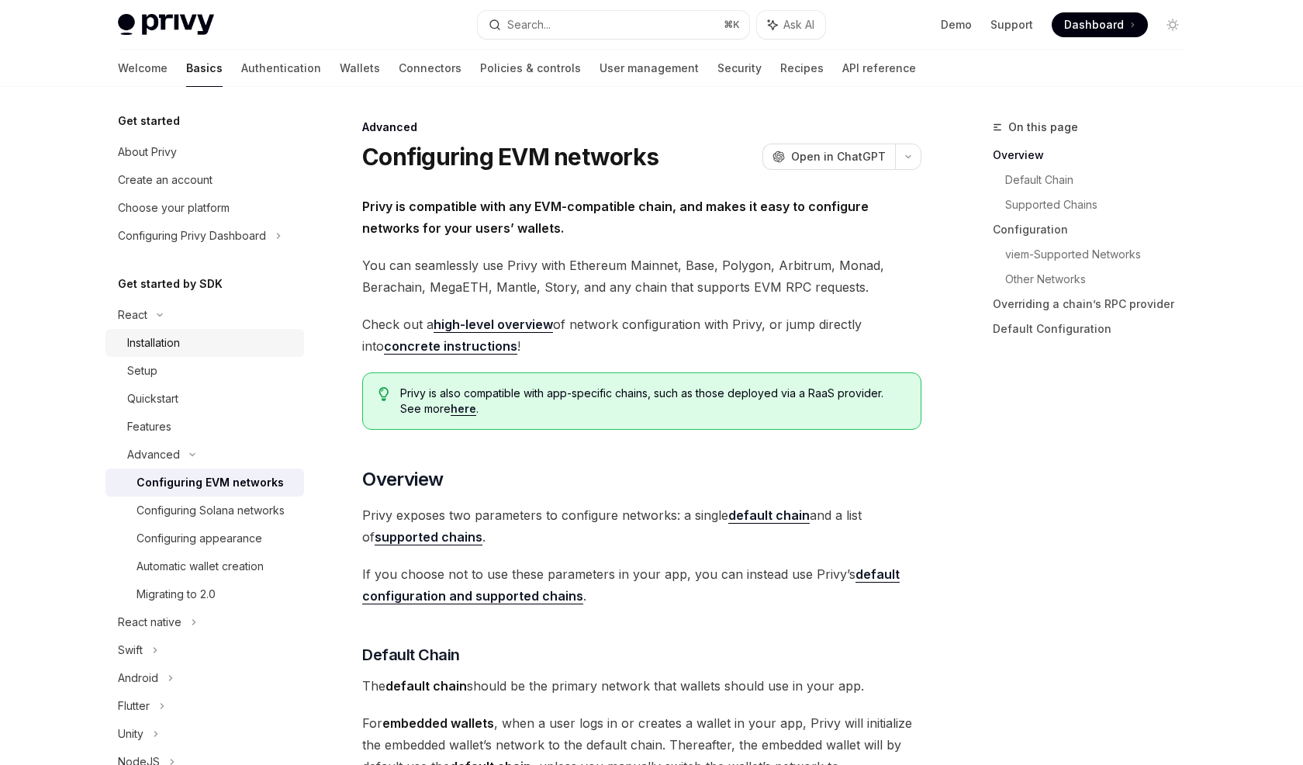  I want to click on span: If you choose not to use these parameters in your app, you can instead use Privy’s ., so click(641, 585).